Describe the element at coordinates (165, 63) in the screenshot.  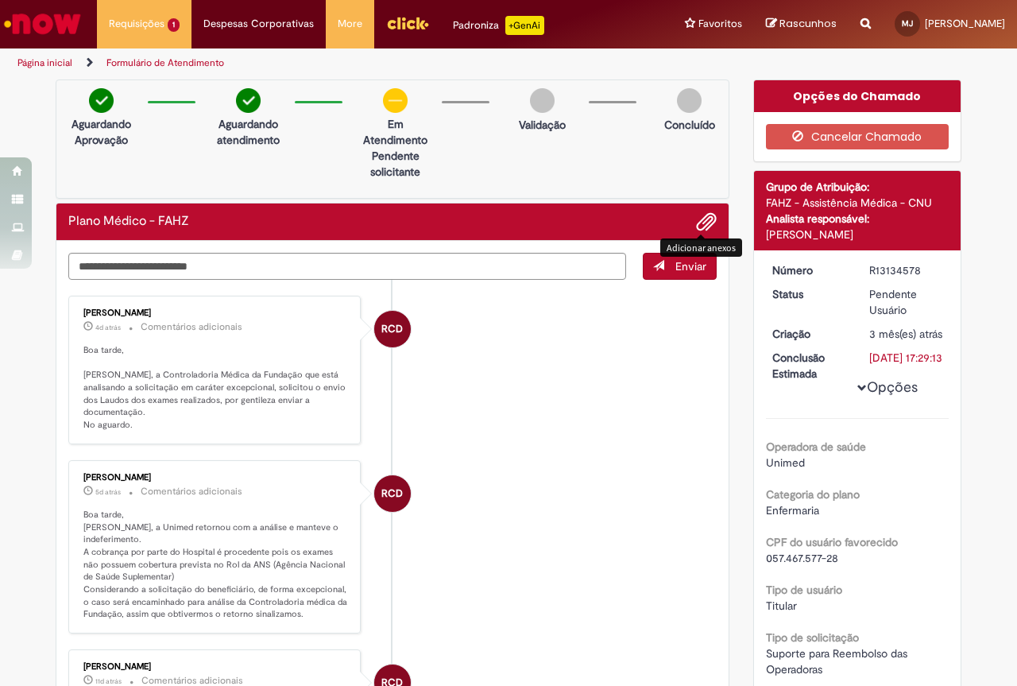
I see `a: Formulário de Atendimento` at that location.